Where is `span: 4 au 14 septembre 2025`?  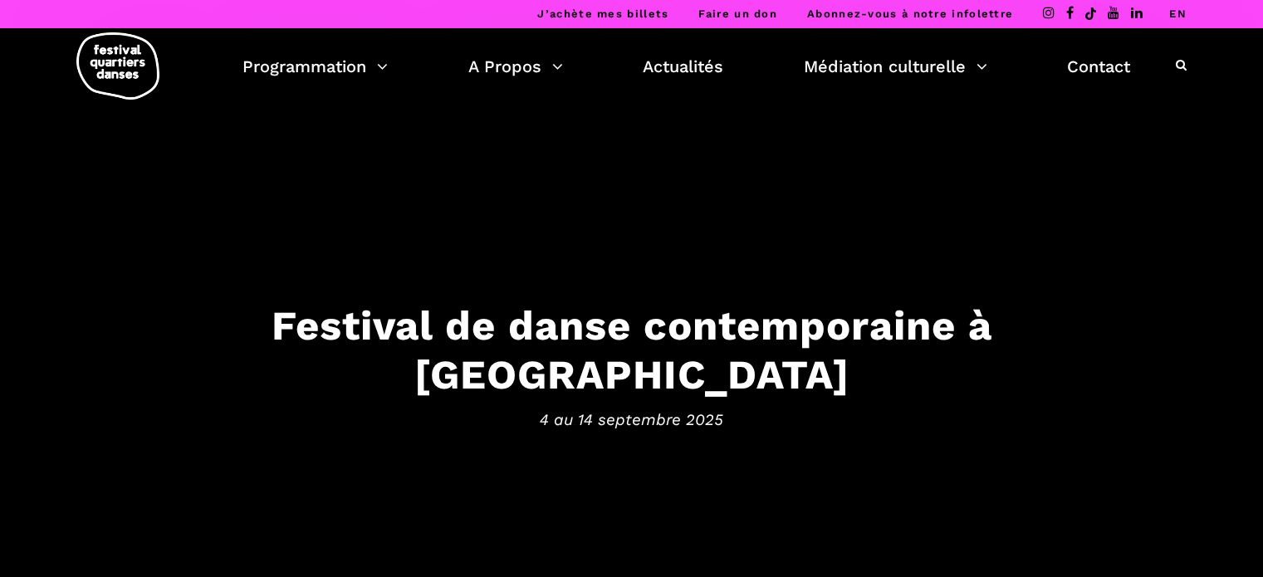 span: 4 au 14 septembre 2025 is located at coordinates (632, 419).